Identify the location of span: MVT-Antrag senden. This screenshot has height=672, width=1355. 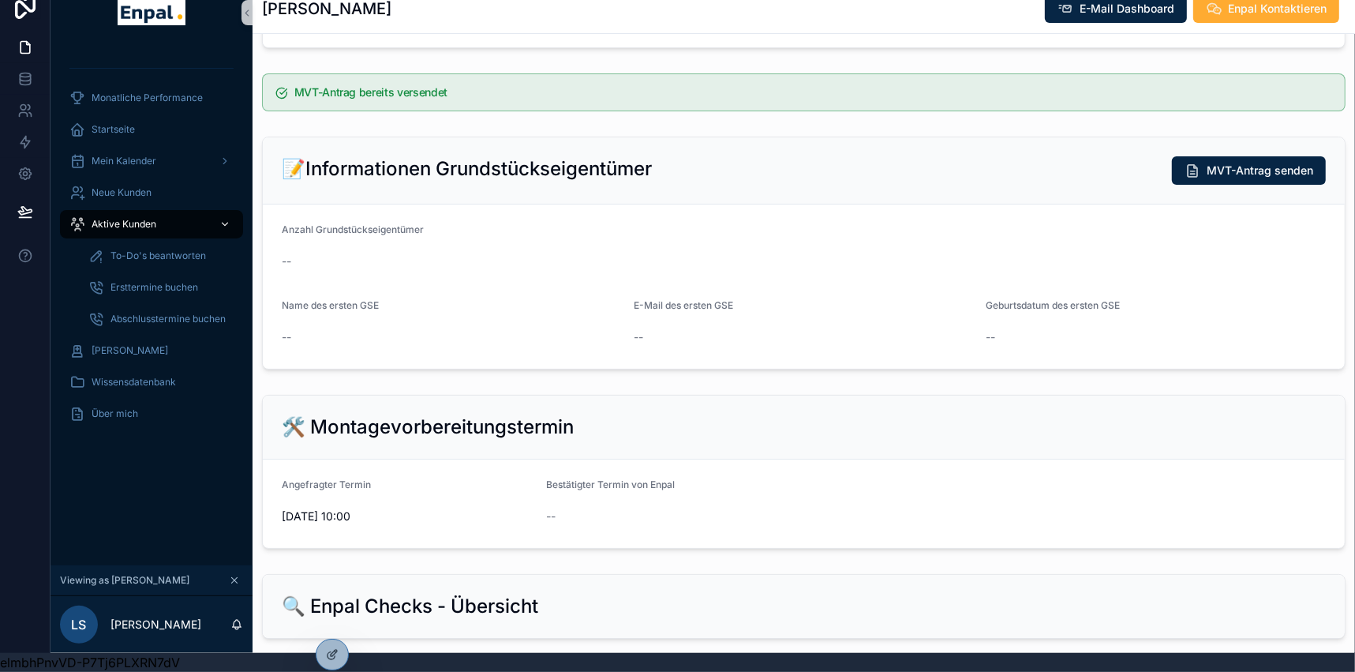
(1260, 171).